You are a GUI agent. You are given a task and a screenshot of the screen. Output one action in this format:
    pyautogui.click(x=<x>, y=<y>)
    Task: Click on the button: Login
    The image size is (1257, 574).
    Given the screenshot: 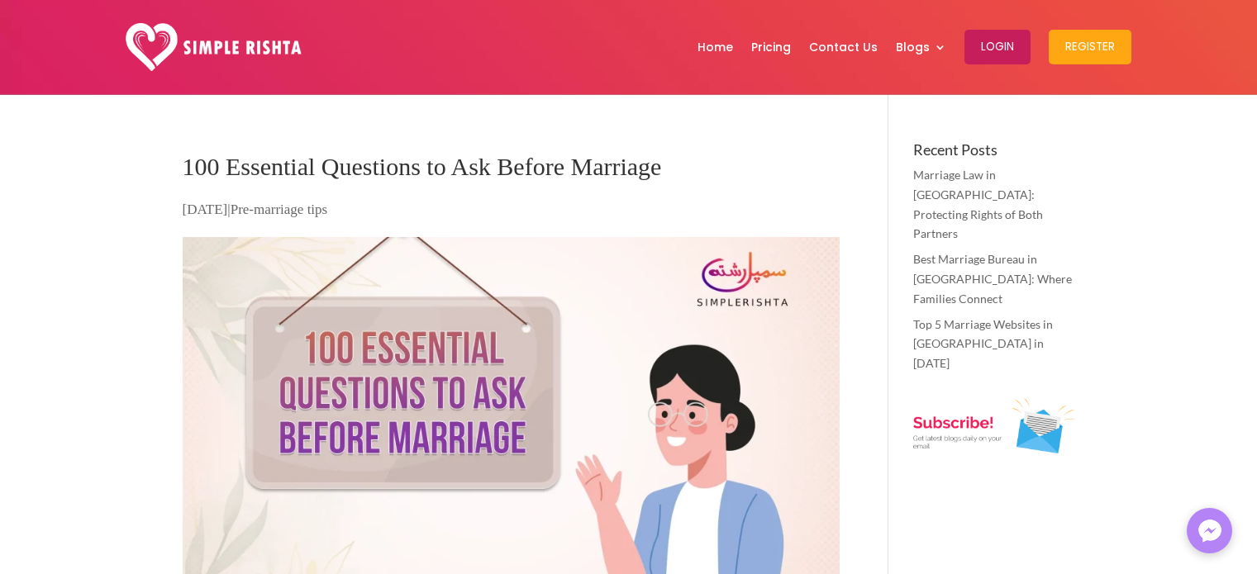 What is the action you would take?
    pyautogui.click(x=997, y=47)
    